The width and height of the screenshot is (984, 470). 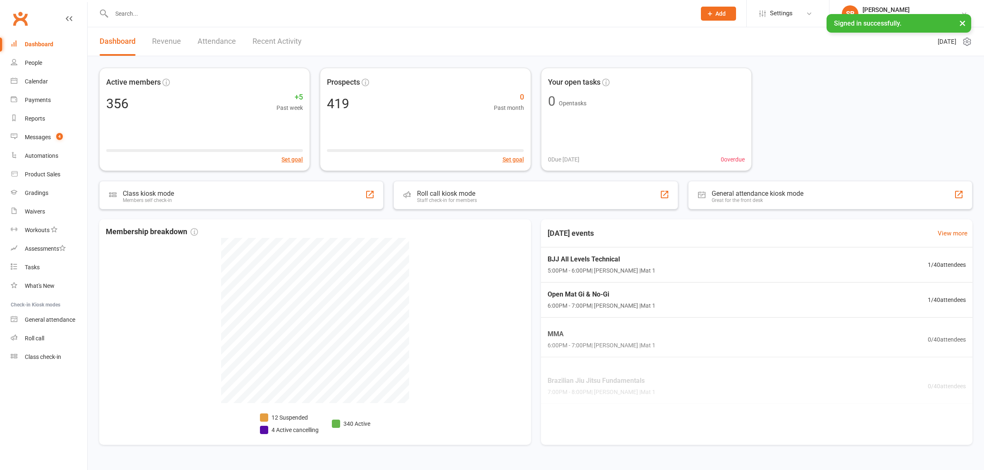 What do you see at coordinates (41, 156) in the screenshot?
I see `div: Automations` at bounding box center [41, 156].